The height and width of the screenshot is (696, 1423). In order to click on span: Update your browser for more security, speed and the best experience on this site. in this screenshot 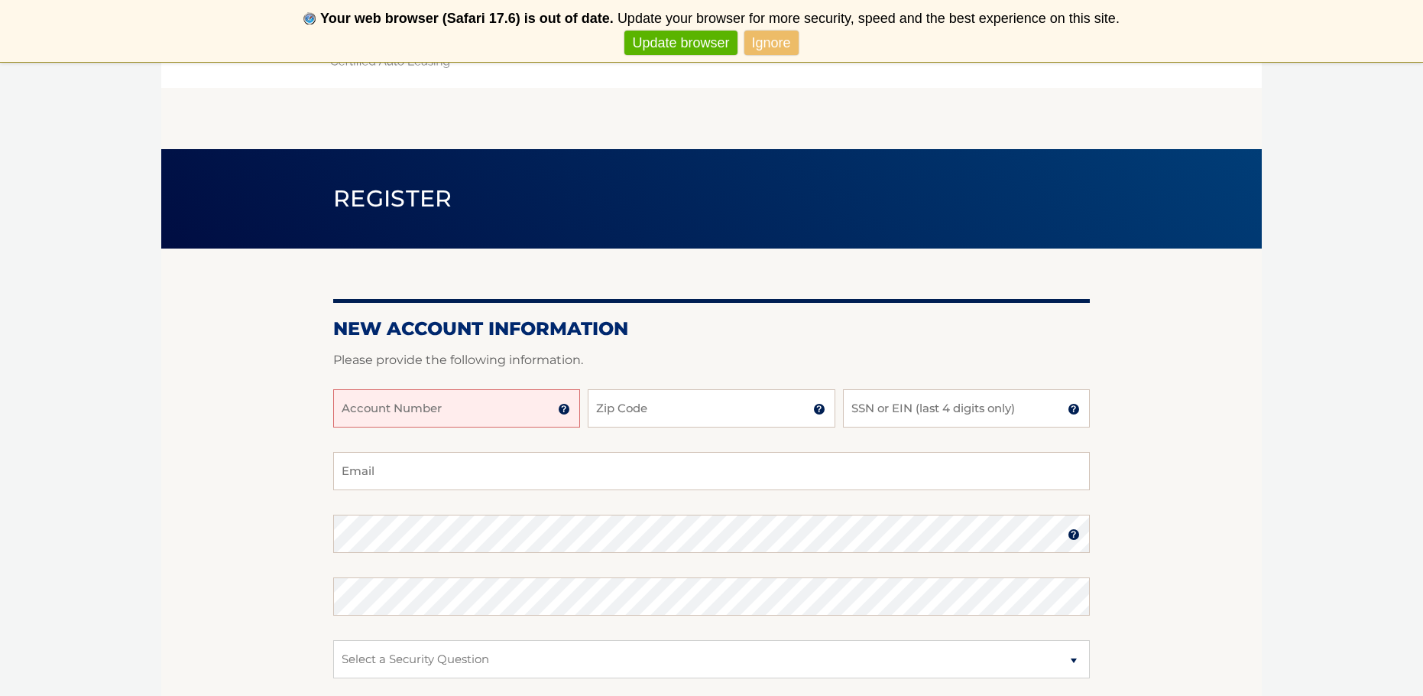, I will do `click(868, 18)`.